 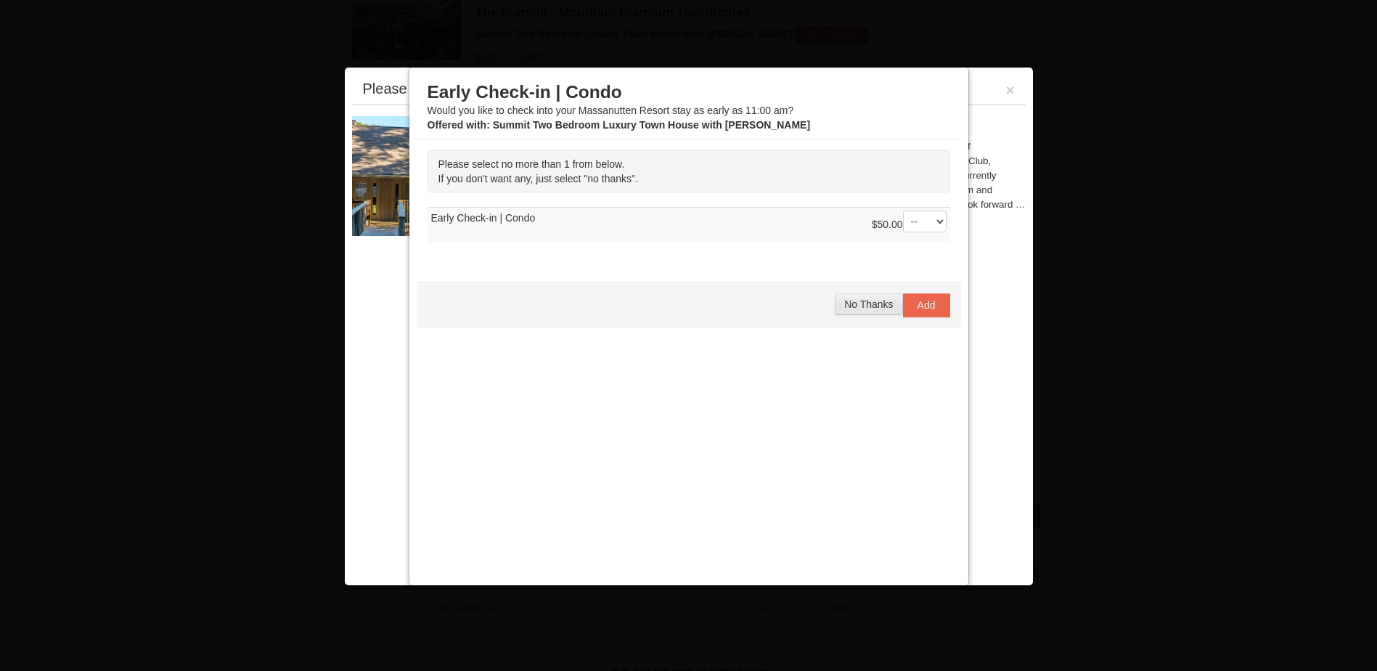 What do you see at coordinates (926, 305) in the screenshot?
I see `span: Add` at bounding box center [926, 305].